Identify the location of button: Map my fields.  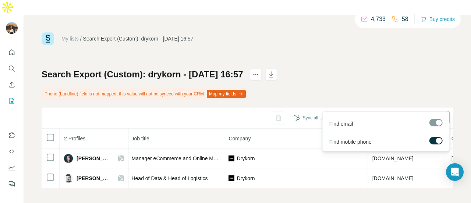
(226, 94).